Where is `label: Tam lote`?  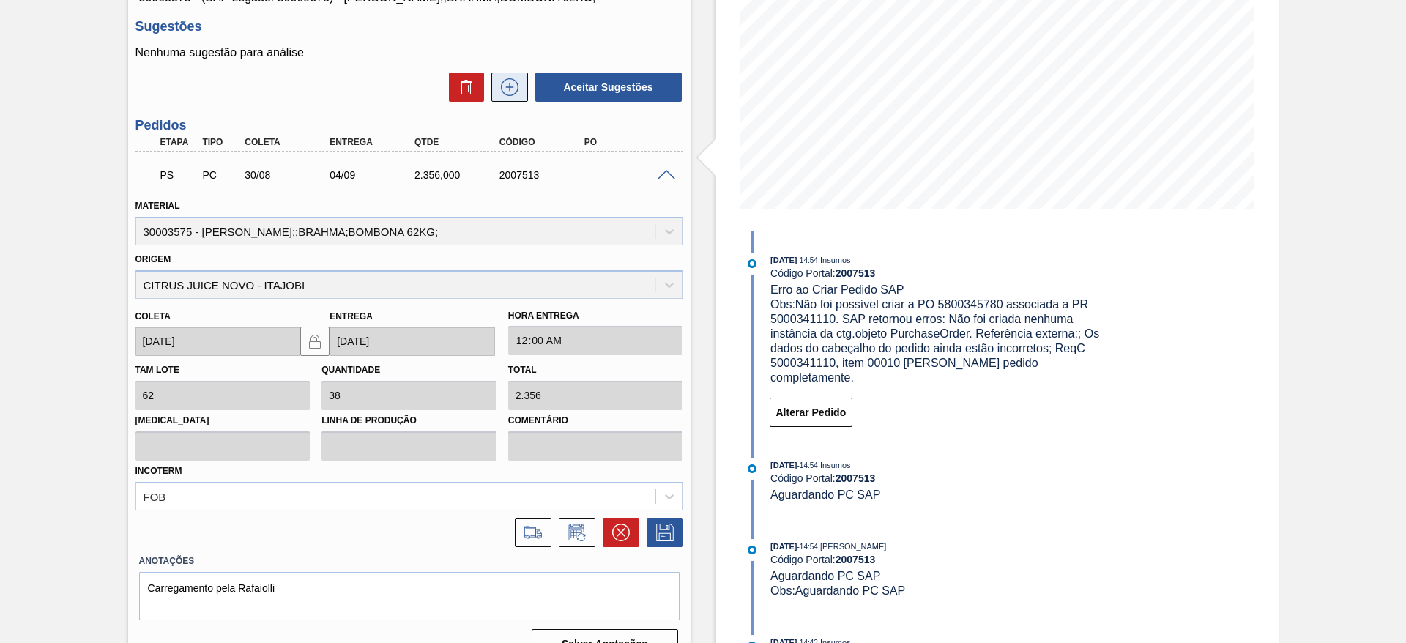 label: Tam lote is located at coordinates (157, 370).